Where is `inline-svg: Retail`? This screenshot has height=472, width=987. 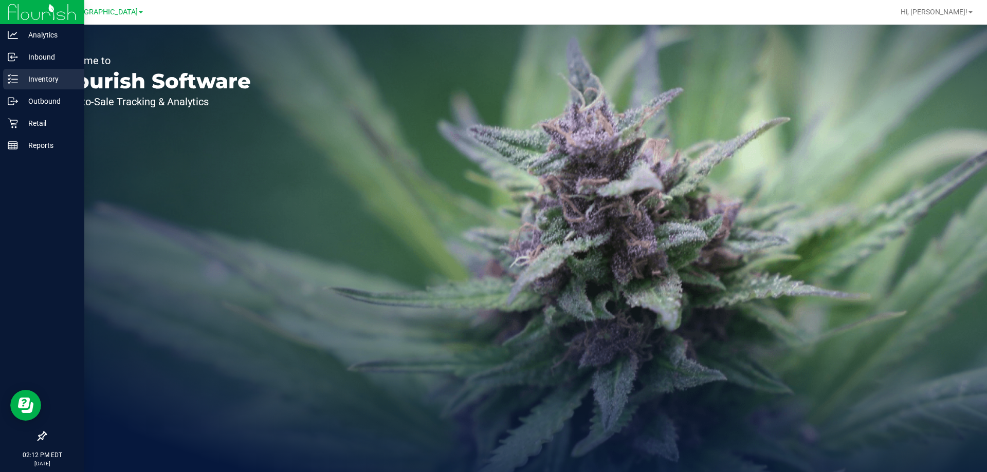
inline-svg: Retail is located at coordinates (13, 123).